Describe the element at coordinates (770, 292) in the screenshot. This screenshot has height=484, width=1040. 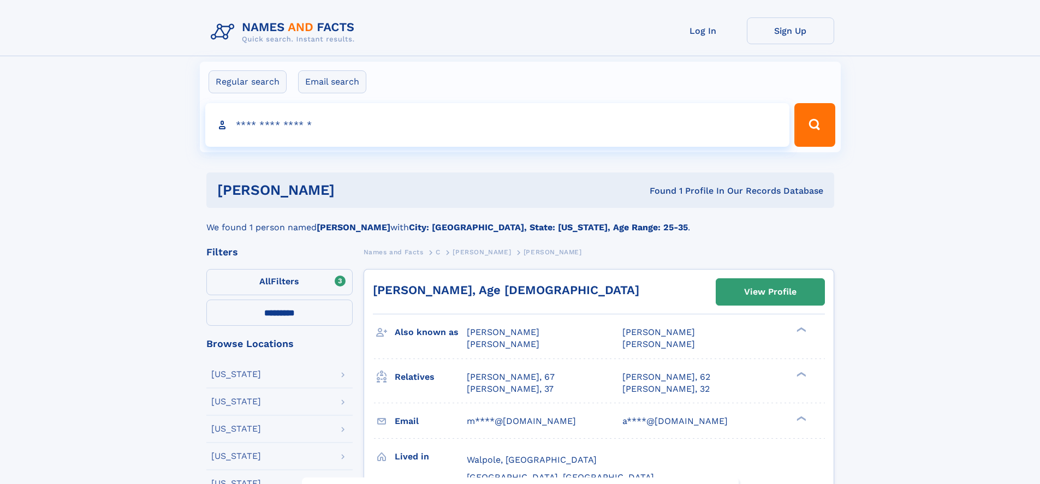
I see `div: View Profile` at that location.